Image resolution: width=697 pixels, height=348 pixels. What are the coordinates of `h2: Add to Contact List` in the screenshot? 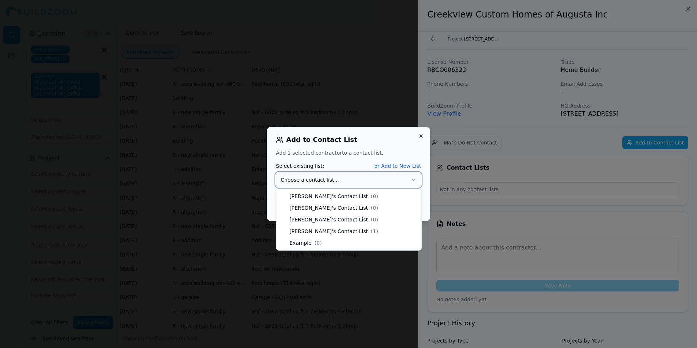 It's located at (349, 140).